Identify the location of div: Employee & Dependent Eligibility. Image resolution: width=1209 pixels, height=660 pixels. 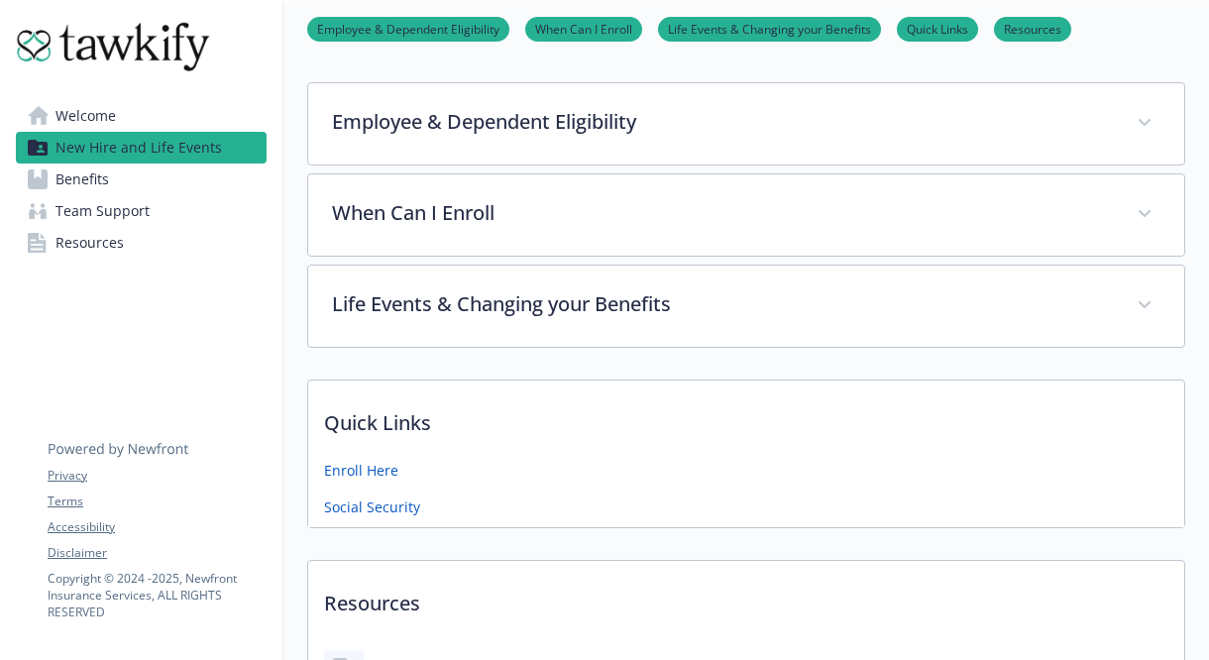
(747, 124).